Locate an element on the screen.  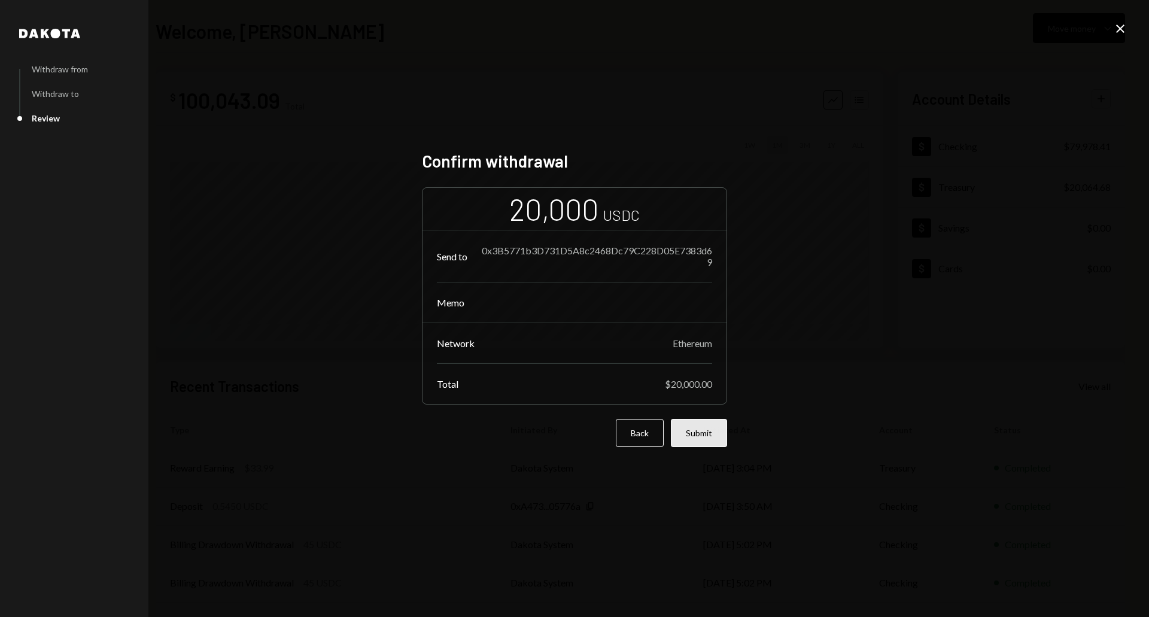
div: Network is located at coordinates (455, 343).